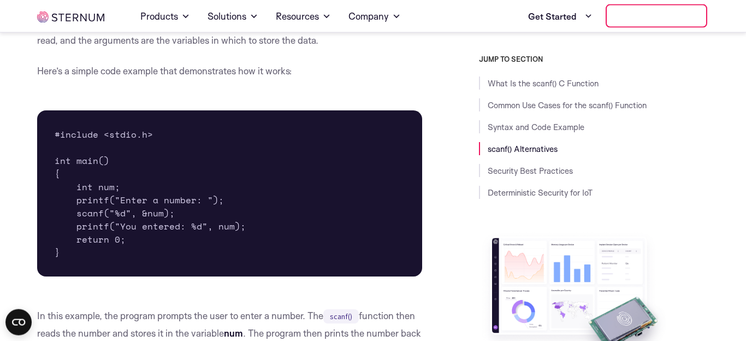 This screenshot has width=746, height=341. I want to click on a: Book a demo, so click(656, 16).